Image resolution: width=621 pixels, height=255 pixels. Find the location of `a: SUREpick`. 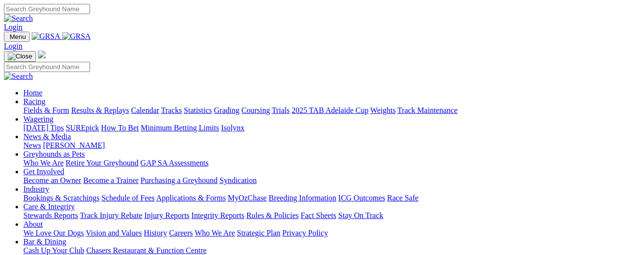

a: SUREpick is located at coordinates (82, 128).